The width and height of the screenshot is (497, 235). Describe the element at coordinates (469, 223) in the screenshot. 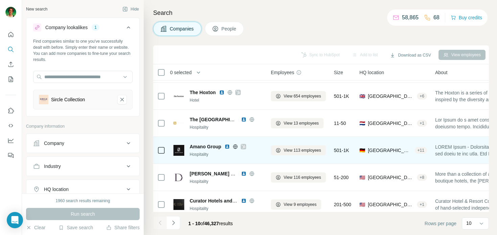

I see `p: 10` at that location.